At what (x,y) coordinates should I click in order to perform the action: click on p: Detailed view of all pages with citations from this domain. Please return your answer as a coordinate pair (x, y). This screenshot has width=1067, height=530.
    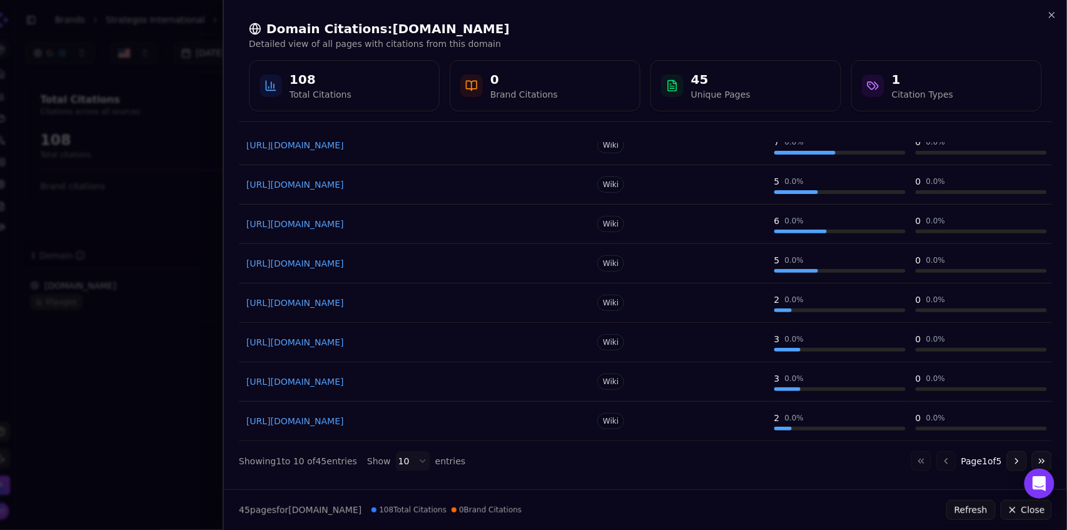
    Looking at the image, I should click on (646, 44).